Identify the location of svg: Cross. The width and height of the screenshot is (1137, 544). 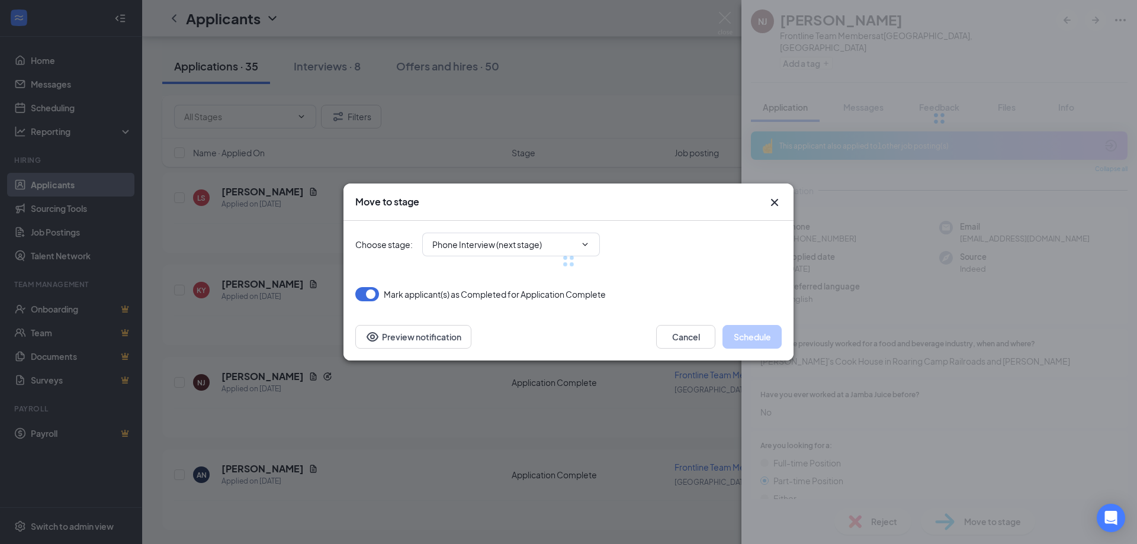
(775, 203).